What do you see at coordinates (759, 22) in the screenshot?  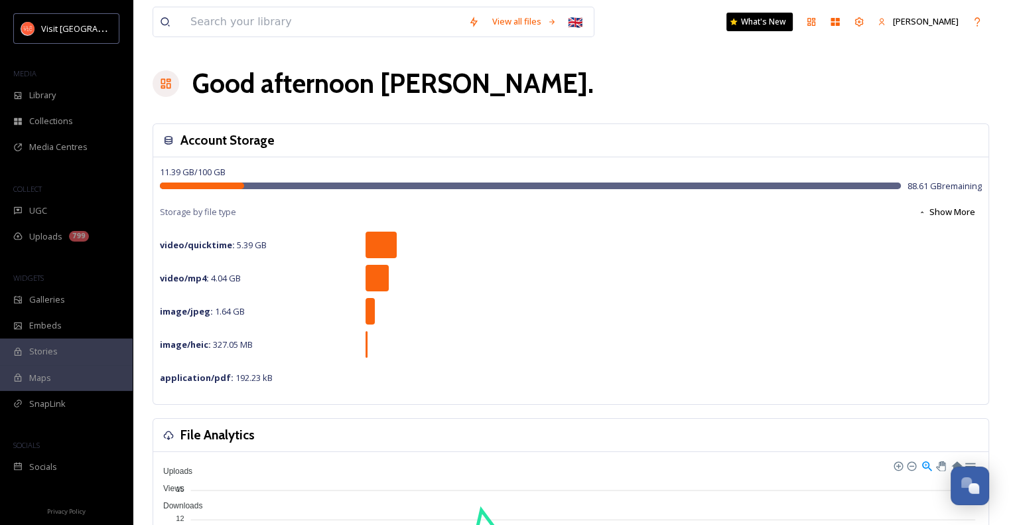 I see `div: What's New` at bounding box center [759, 22].